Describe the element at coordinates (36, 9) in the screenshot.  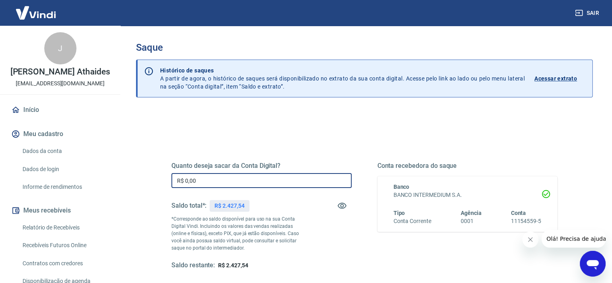
I see `span: Olá! Precisa de ajuda?` at that location.